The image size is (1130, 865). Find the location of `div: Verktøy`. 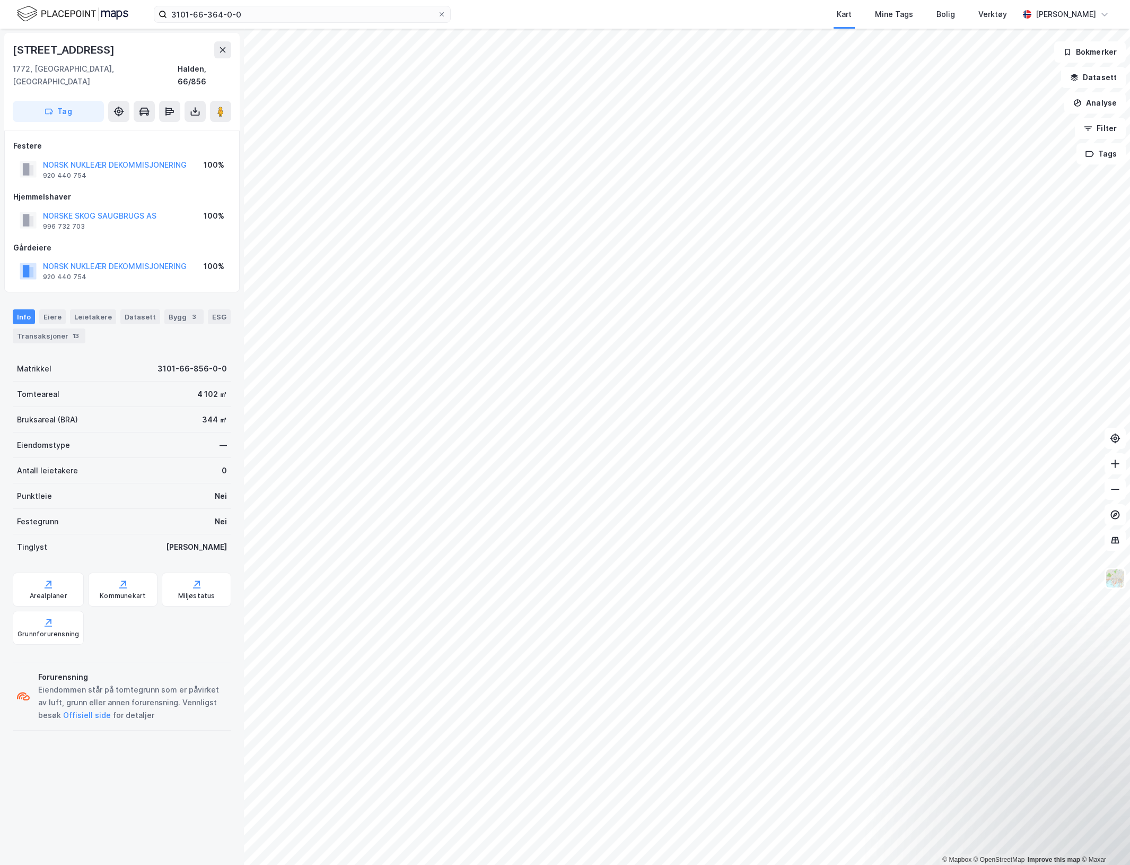

div: Verktøy is located at coordinates (993, 14).